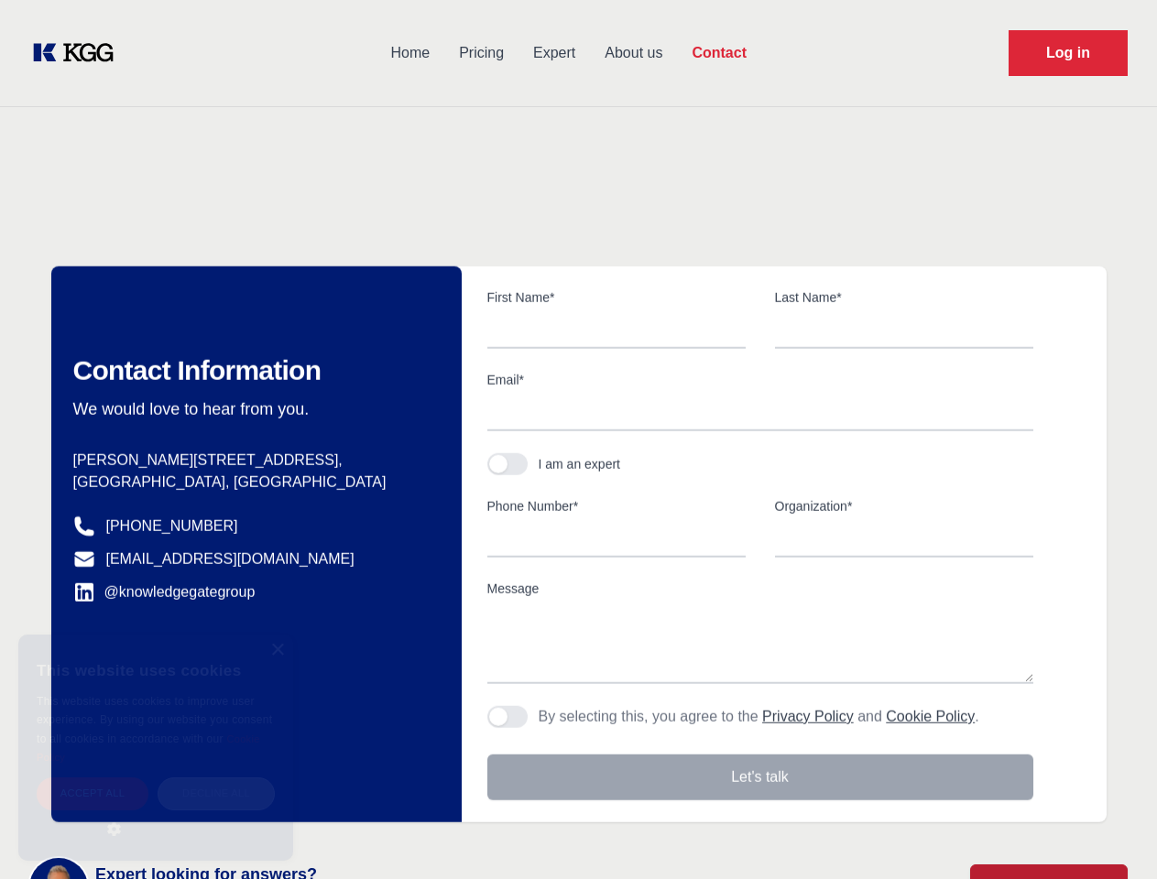 This screenshot has height=879, width=1157. What do you see at coordinates (758, 717) in the screenshot?
I see `p: By selecting this, you agree to the and .` at bounding box center [758, 717].